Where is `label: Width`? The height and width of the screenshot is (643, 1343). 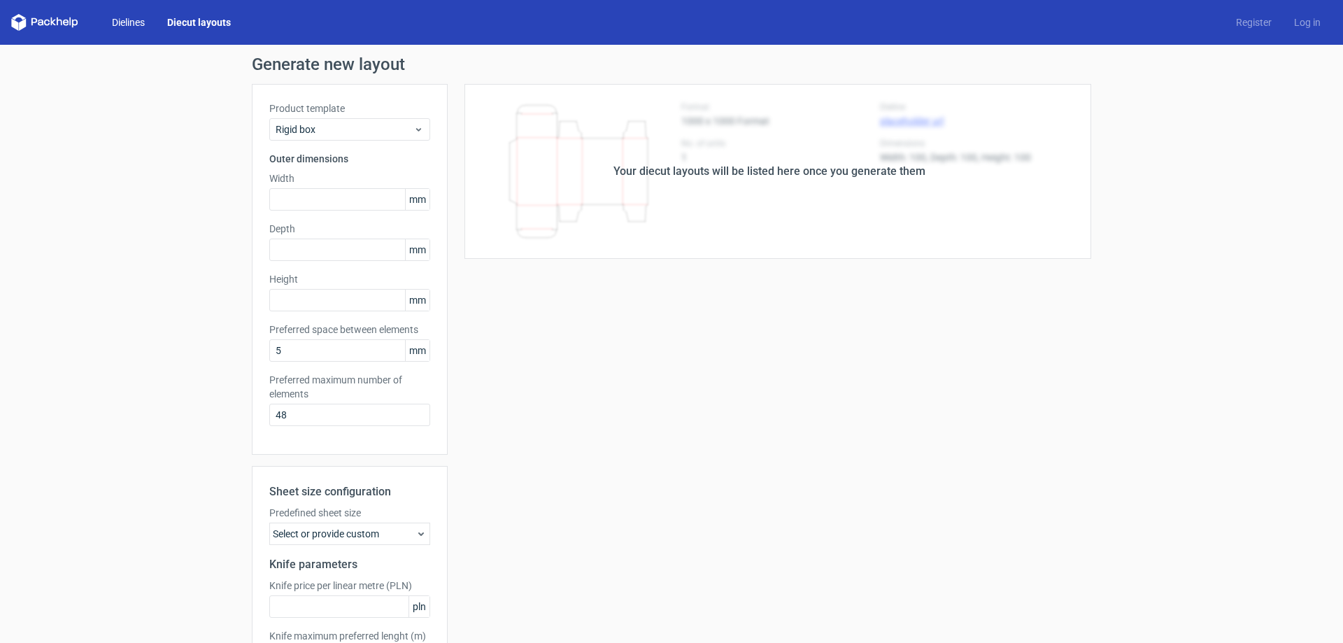 label: Width is located at coordinates (350, 178).